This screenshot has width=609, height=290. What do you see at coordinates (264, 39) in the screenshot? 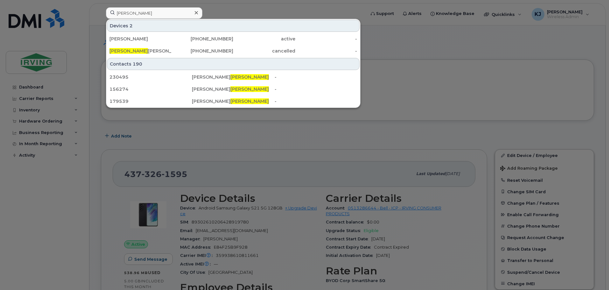
I see `div: active` at bounding box center [264, 39].